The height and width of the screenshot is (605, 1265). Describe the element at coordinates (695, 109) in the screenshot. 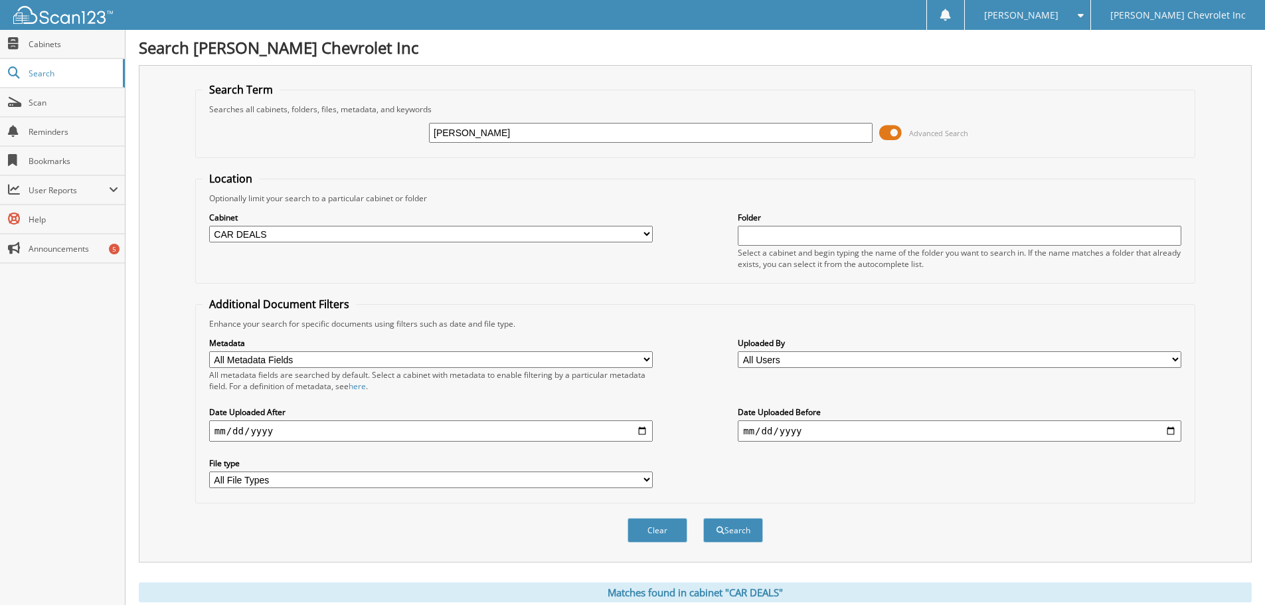

I see `div: Searches all cabinets, folders, files, metadata, and keywords` at that location.